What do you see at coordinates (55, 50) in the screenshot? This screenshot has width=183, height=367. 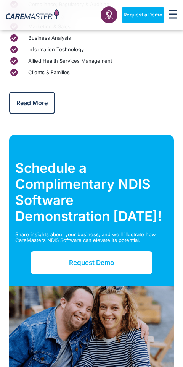 I see `span: Information Technology` at bounding box center [55, 50].